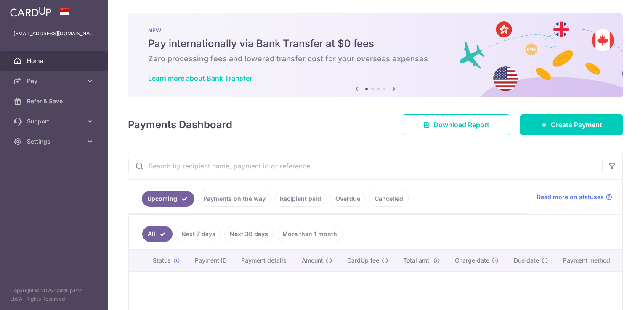  I want to click on a: Cancelled, so click(389, 199).